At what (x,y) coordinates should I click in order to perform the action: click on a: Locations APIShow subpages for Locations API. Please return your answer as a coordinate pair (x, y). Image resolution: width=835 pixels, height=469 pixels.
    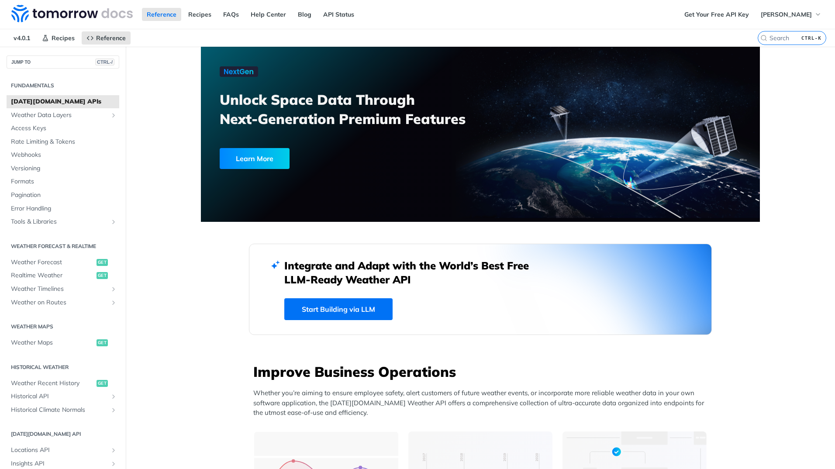
    Looking at the image, I should click on (63, 450).